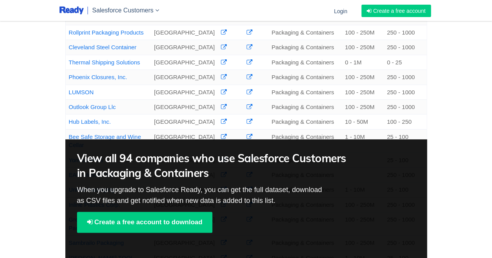 The height and width of the screenshot is (258, 492). What do you see at coordinates (98, 77) in the screenshot?
I see `a: Phoenix Closures, Inc.` at bounding box center [98, 77].